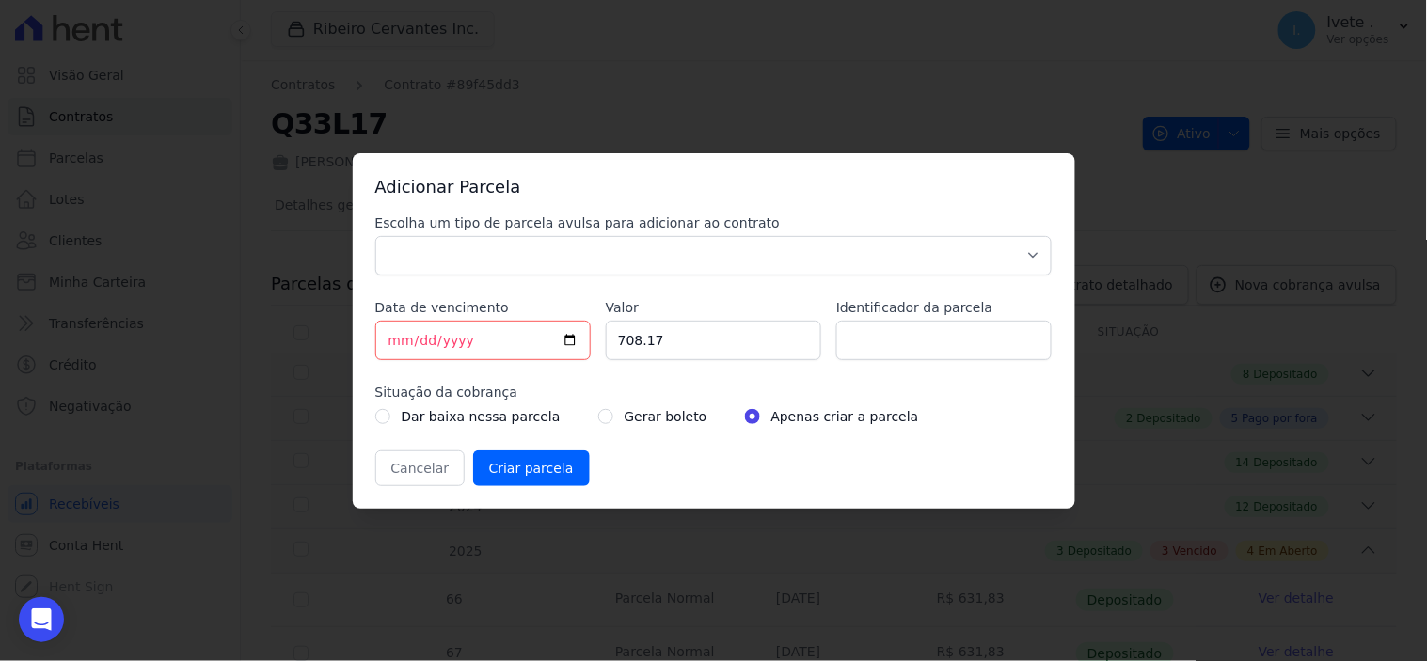  I want to click on label: Dar baixa nessa parcela, so click(481, 417).